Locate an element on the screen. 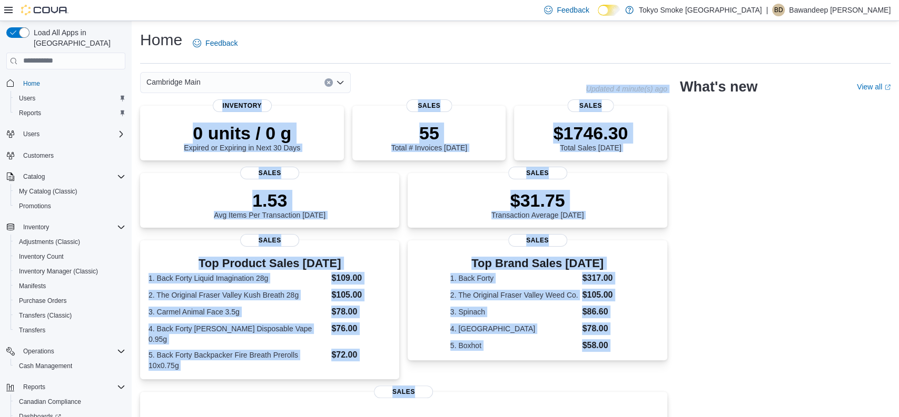  button: Users is located at coordinates (31, 134).